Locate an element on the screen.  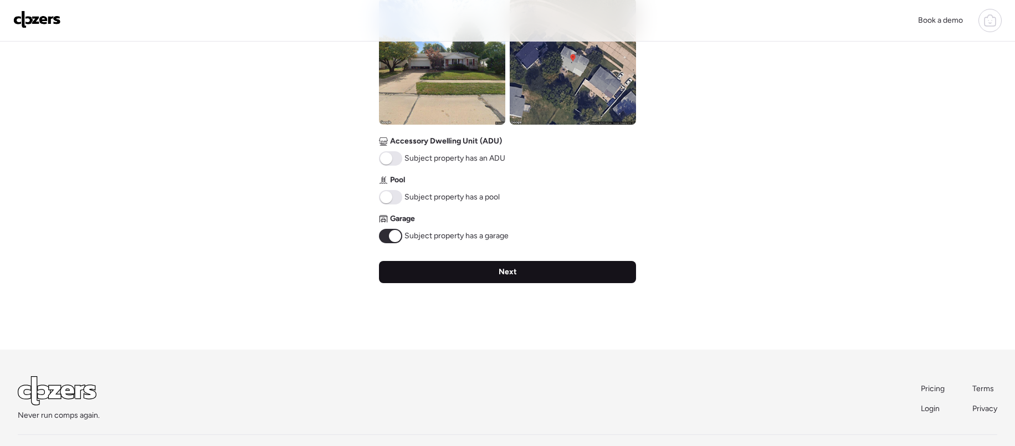
span: Login is located at coordinates (931, 408).